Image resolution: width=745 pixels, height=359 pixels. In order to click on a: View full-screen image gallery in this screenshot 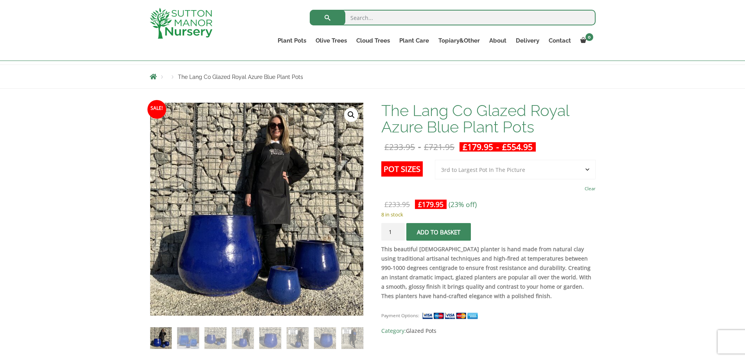, I will do `click(351, 115)`.